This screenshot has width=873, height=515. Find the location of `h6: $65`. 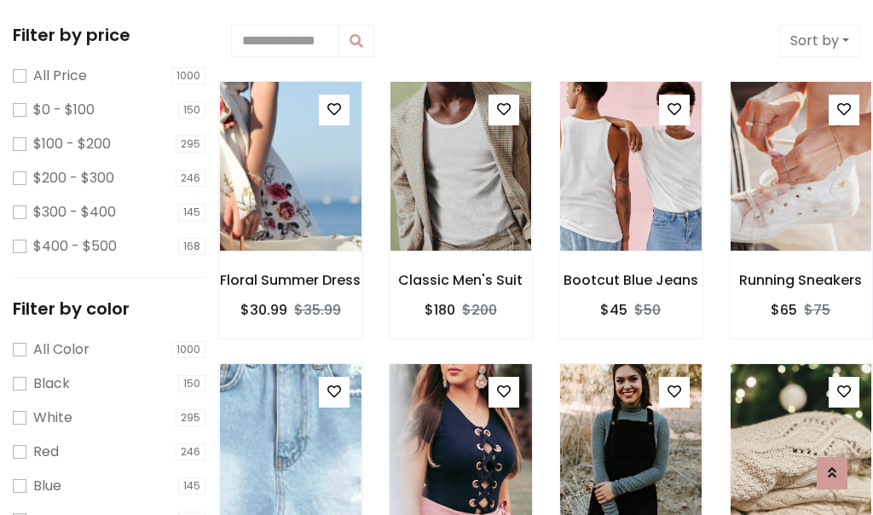

h6: $65 is located at coordinates (783, 309).